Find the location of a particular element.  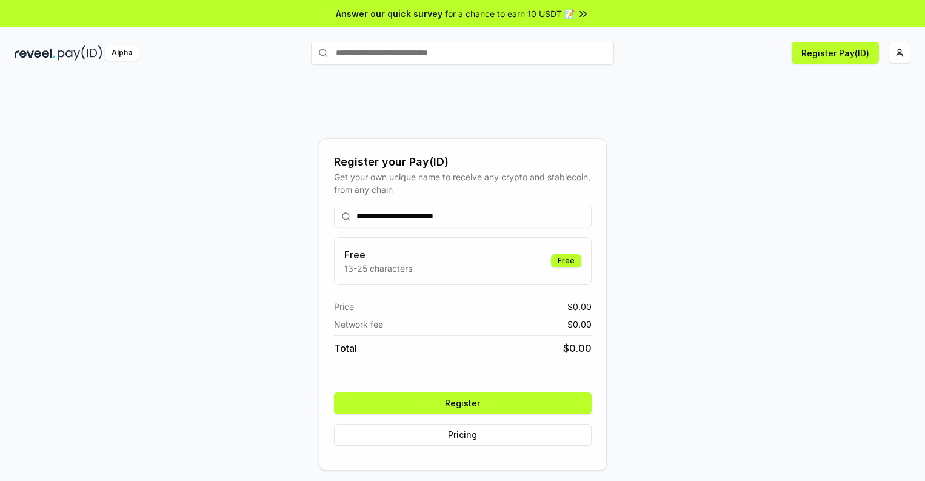

span: Price is located at coordinates (344, 306).